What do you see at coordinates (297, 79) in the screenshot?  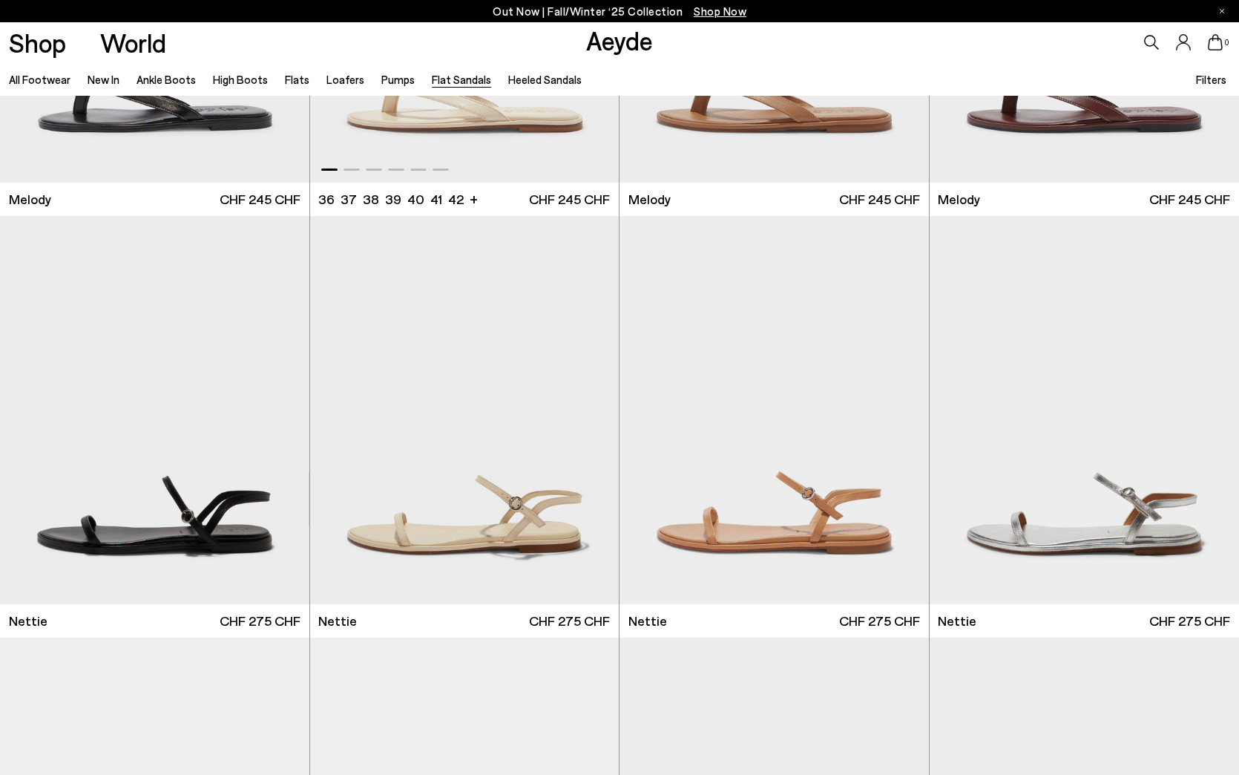 I see `a: Flats` at bounding box center [297, 79].